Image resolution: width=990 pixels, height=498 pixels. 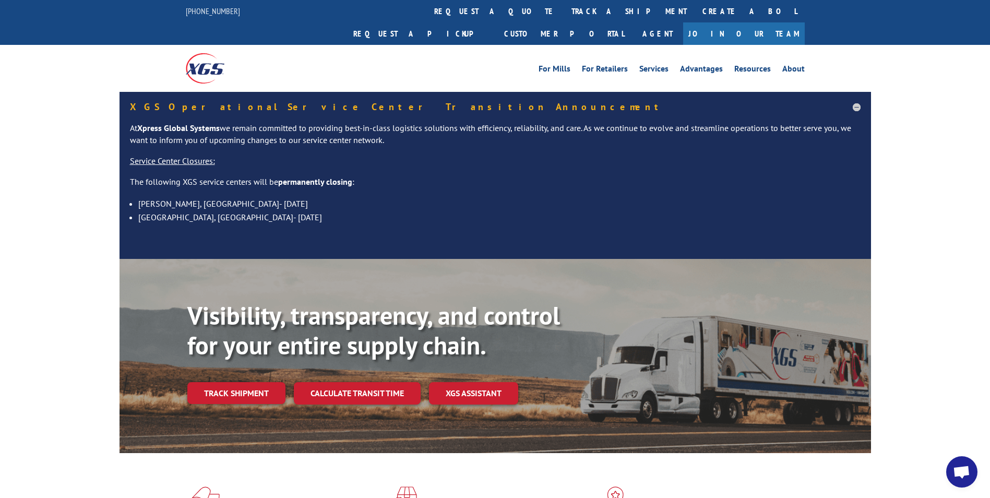 I want to click on a: Customer Portal, so click(x=564, y=33).